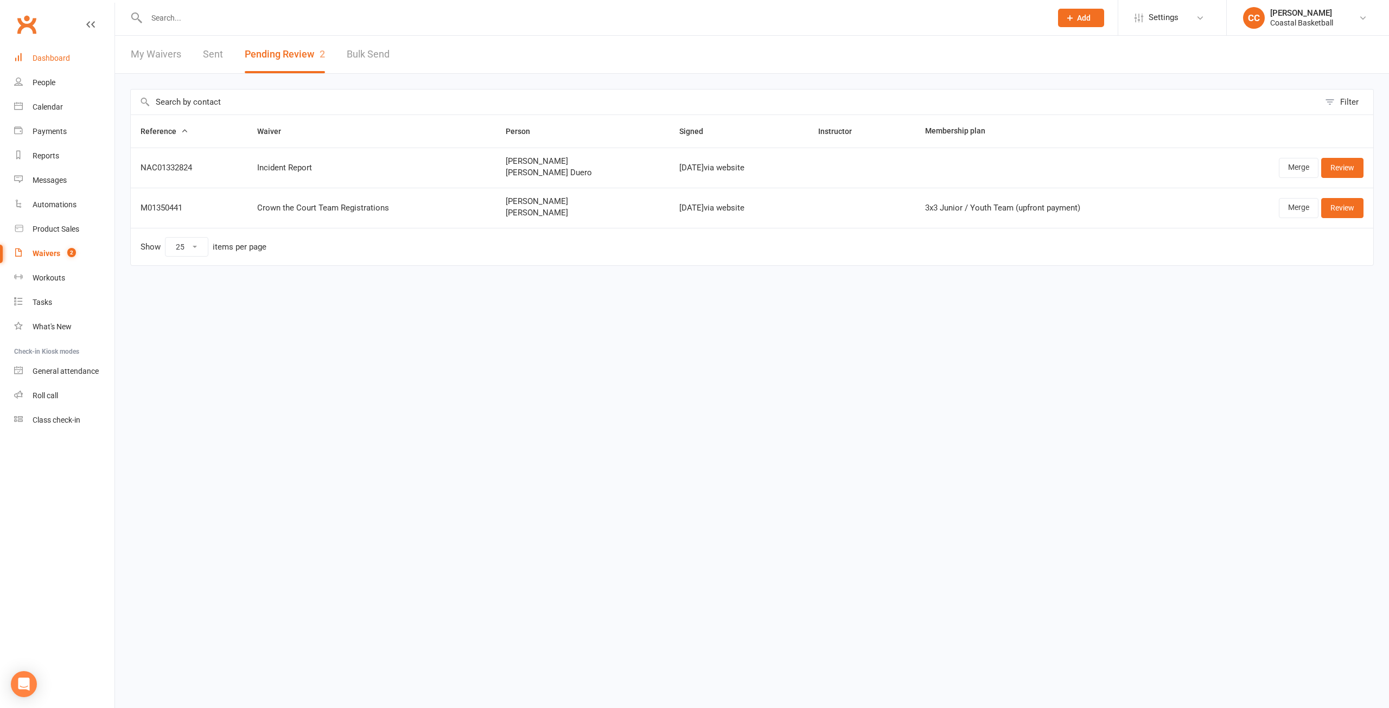 This screenshot has height=708, width=1389. Describe the element at coordinates (64, 156) in the screenshot. I see `a: Reports` at that location.